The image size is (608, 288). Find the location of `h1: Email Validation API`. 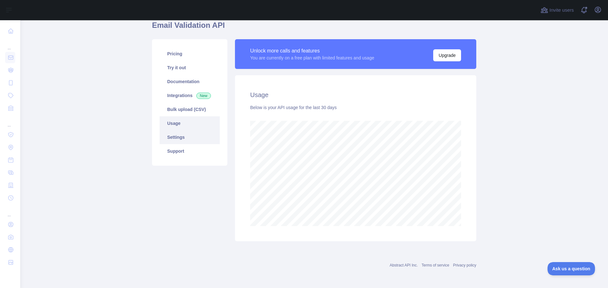

h1: Email Validation API is located at coordinates (314, 28).